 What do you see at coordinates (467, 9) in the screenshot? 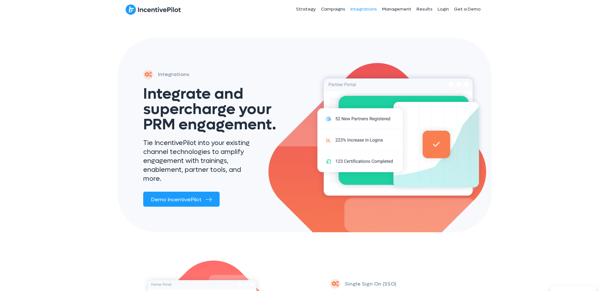
I see `a: Get a Demo` at bounding box center [467, 9].